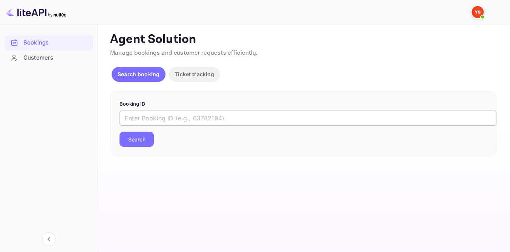  What do you see at coordinates (303, 104) in the screenshot?
I see `p: Booking ID` at bounding box center [303, 104].